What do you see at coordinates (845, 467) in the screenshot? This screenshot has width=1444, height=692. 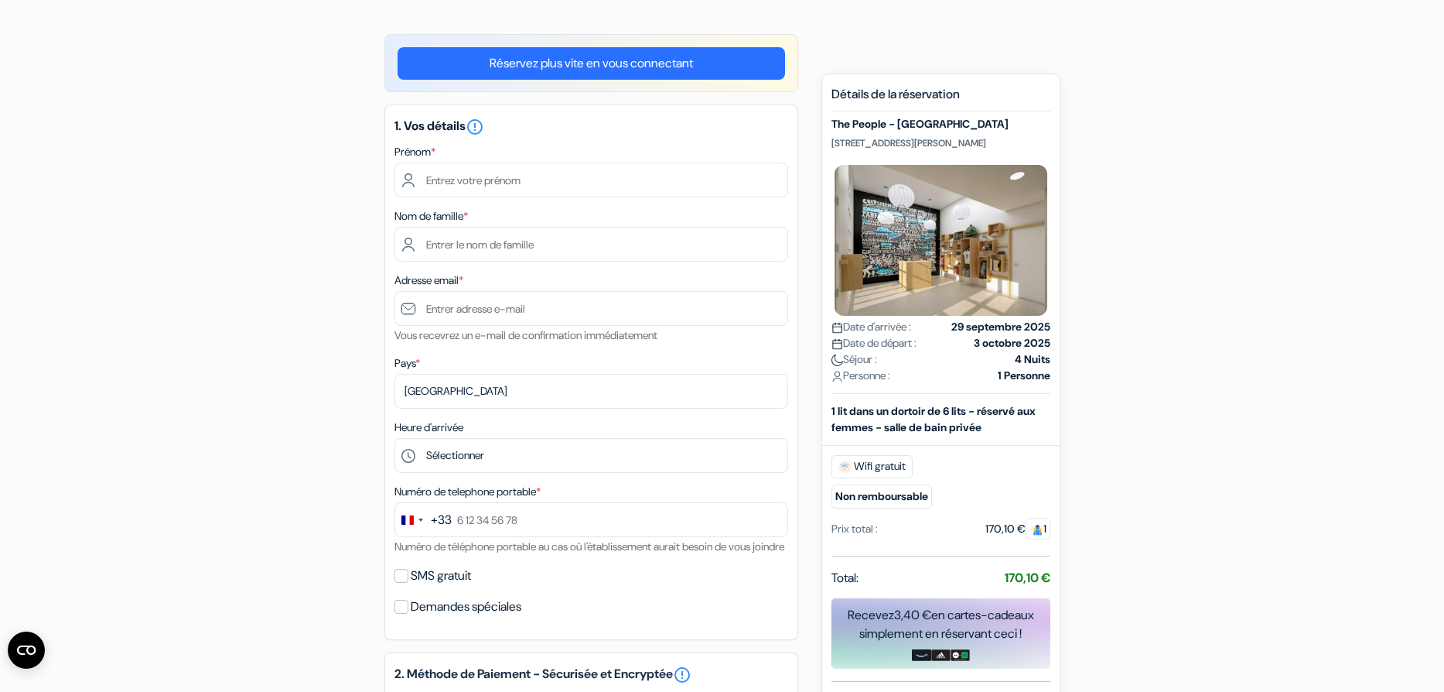 I see `img: free_wifi.svg` at bounding box center [845, 467].